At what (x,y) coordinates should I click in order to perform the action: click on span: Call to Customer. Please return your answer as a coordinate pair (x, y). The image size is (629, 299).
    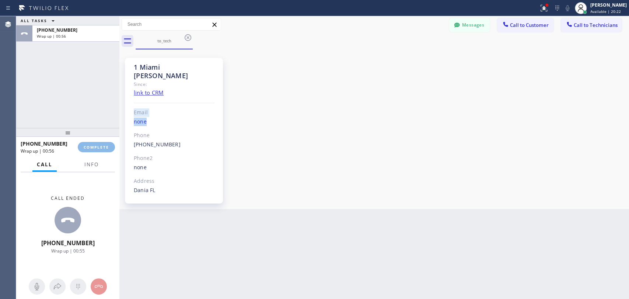
    Looking at the image, I should click on (529, 25).